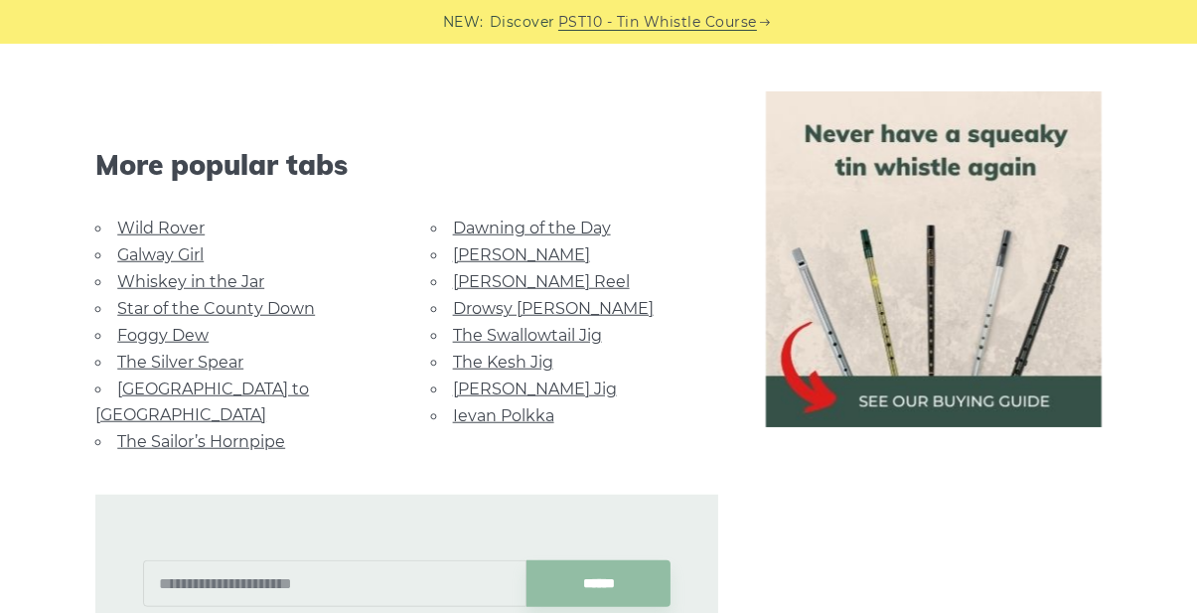 The height and width of the screenshot is (613, 1197). What do you see at coordinates (934, 259) in the screenshot?
I see `img: tin whistle buying guide` at bounding box center [934, 259].